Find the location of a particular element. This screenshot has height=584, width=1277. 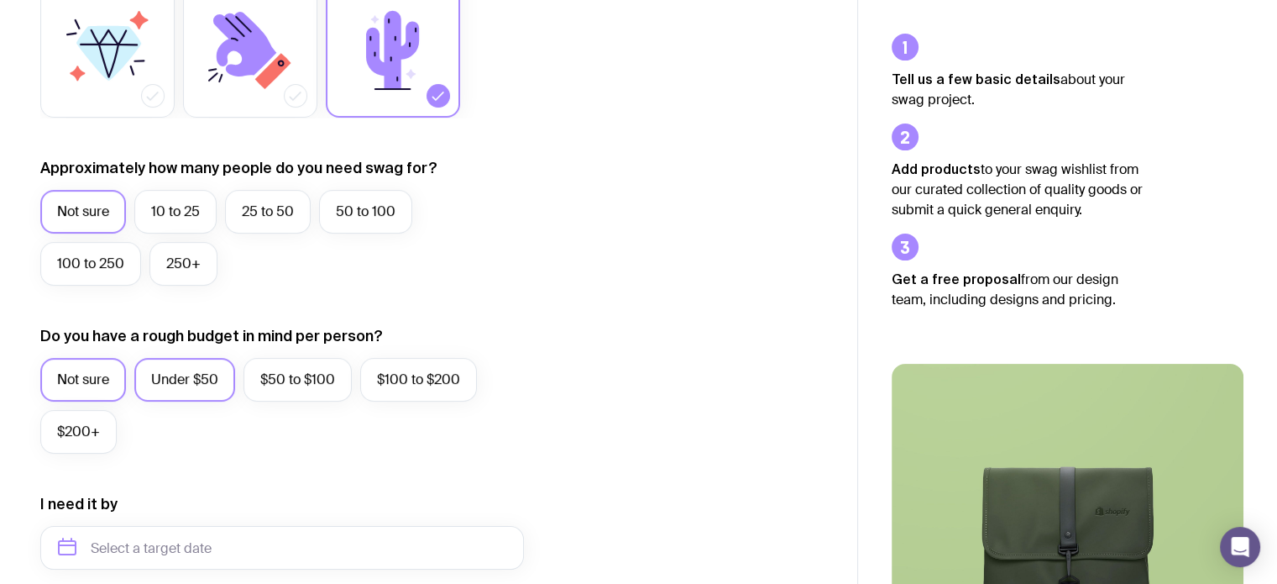

label: Approximately how many people do you need swag for? is located at coordinates (239, 168).